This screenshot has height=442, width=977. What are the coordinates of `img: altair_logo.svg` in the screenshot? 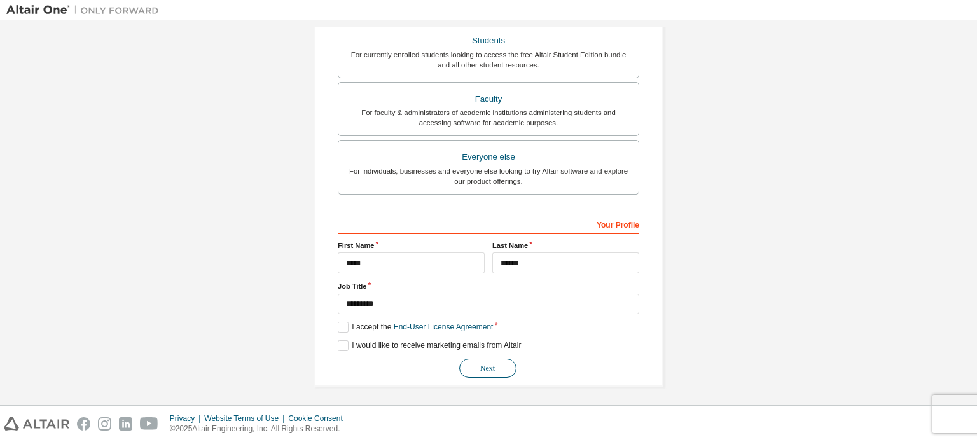 It's located at (36, 423).